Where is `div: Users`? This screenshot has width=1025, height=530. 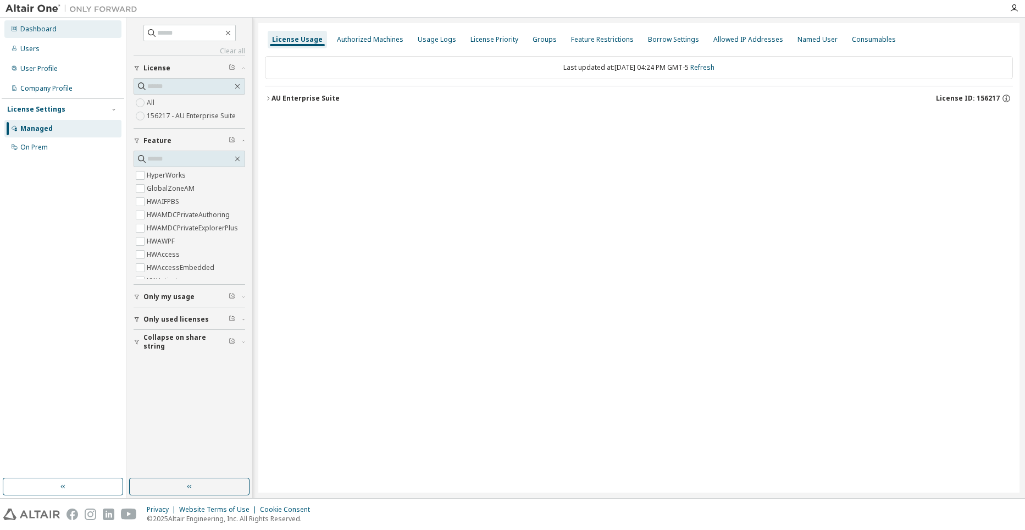
div: Users is located at coordinates (30, 49).